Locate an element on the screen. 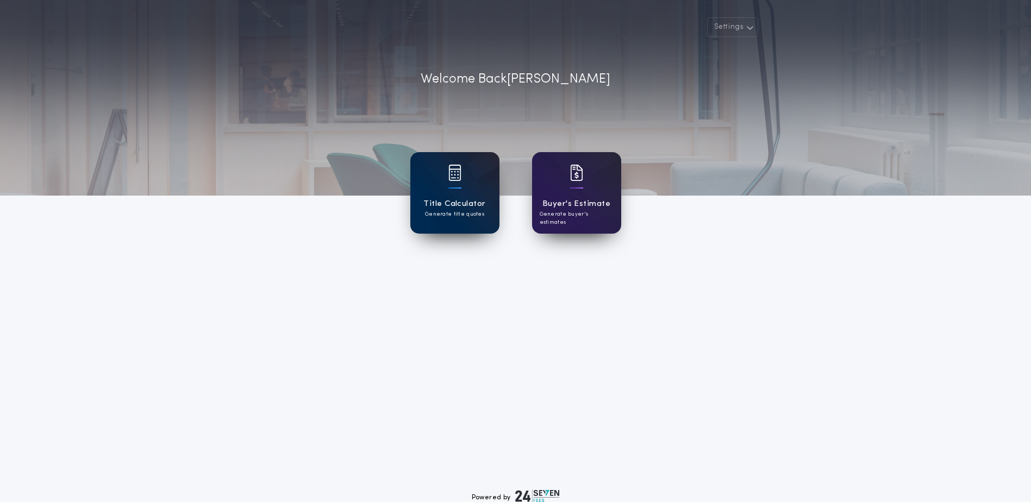 The image size is (1031, 502). h1: Title Calculator is located at coordinates (454, 204).